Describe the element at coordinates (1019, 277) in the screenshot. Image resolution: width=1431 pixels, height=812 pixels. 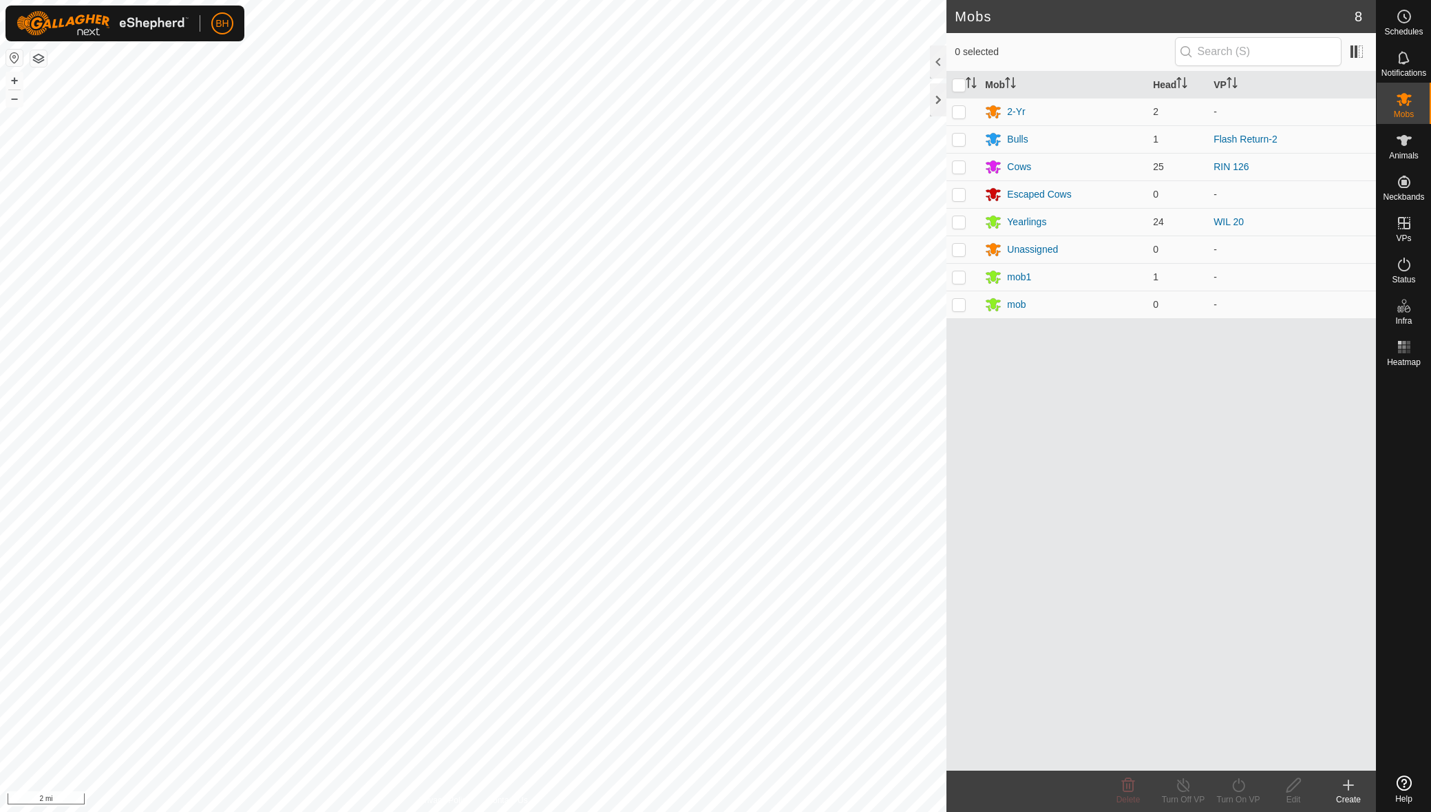
I see `div: mob1` at that location.